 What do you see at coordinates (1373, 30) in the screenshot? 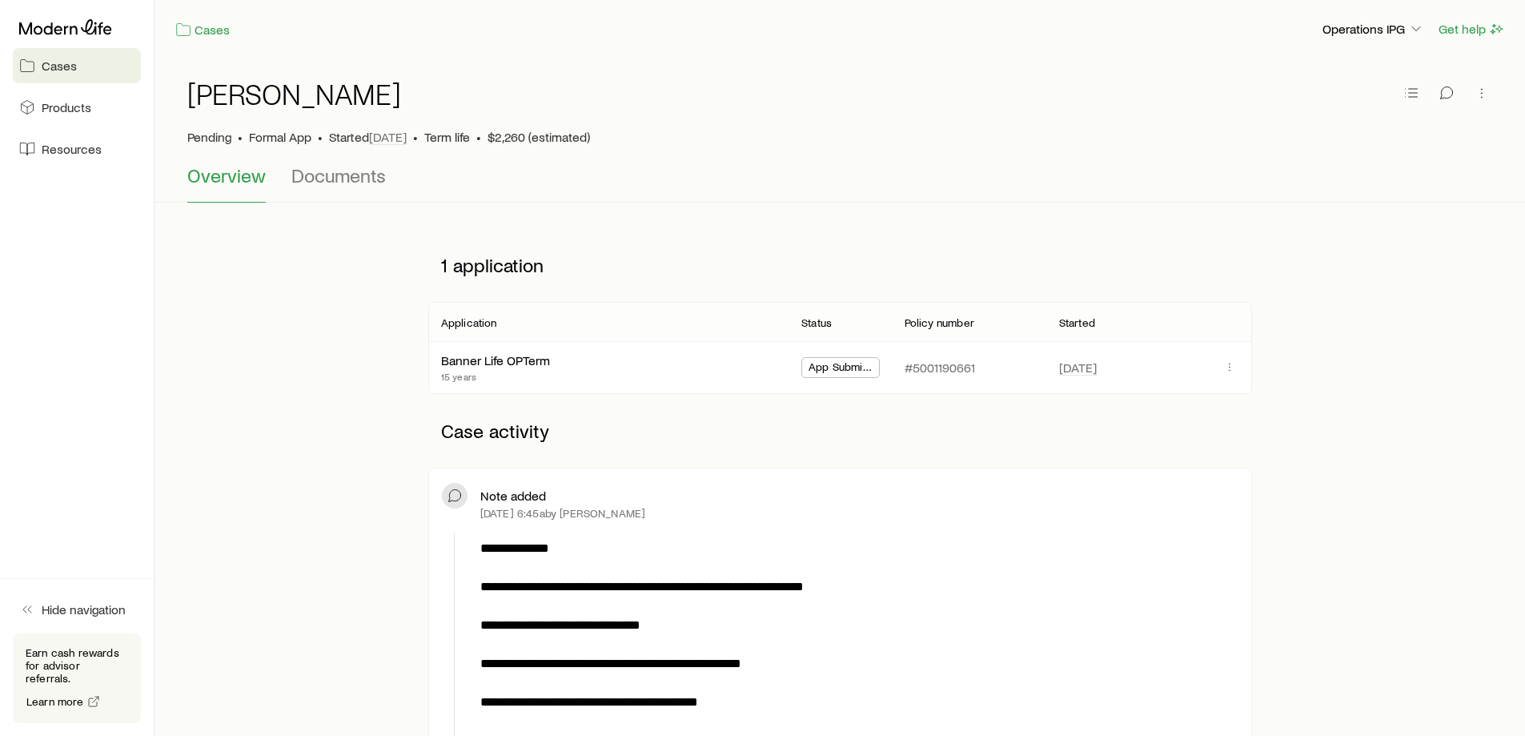
I see `button: Operations IPG` at bounding box center [1373, 30].